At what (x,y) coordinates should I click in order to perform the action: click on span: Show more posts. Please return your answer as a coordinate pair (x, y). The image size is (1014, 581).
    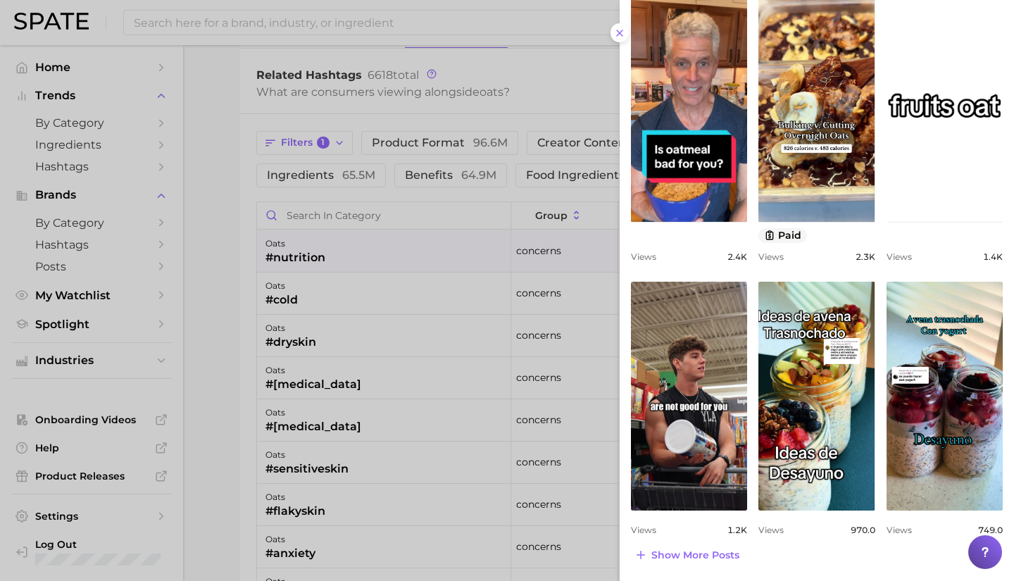
    Looking at the image, I should click on (695, 555).